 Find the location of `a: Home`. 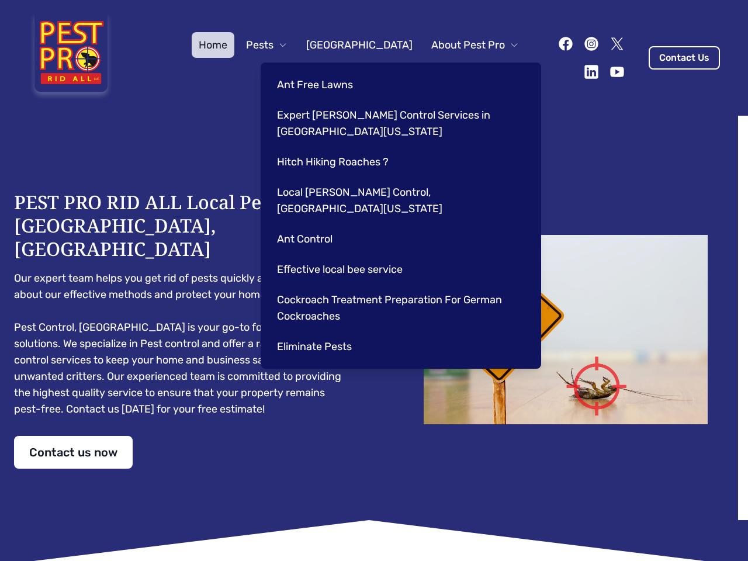

a: Home is located at coordinates (213, 45).